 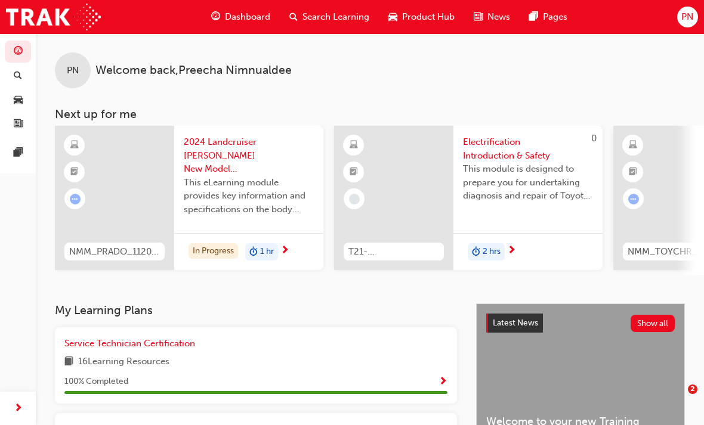 I want to click on span: 2 hrs, so click(x=492, y=252).